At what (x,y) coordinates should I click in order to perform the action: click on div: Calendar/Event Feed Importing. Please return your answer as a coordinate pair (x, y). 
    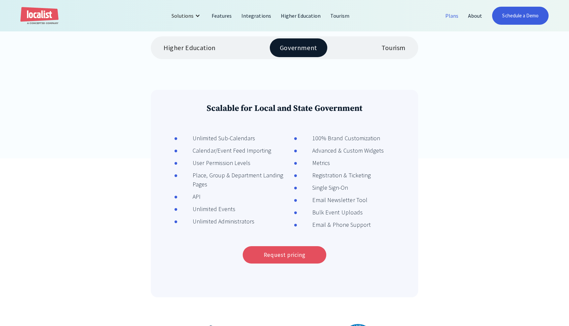
    Looking at the image, I should click on (224, 150).